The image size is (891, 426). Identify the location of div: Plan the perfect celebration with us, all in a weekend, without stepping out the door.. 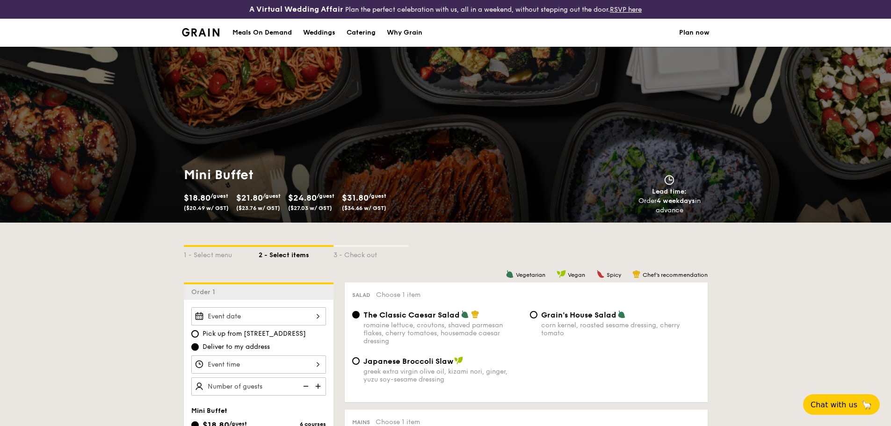
(446, 9).